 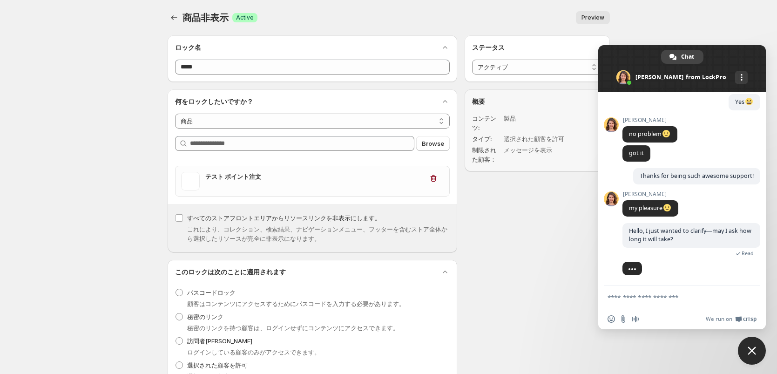 What do you see at coordinates (672, 298) in the screenshot?
I see `textarea: Compose your message...` at bounding box center [672, 298].